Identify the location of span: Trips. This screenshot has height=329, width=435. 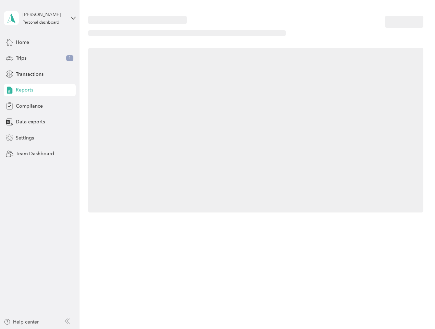
(21, 58).